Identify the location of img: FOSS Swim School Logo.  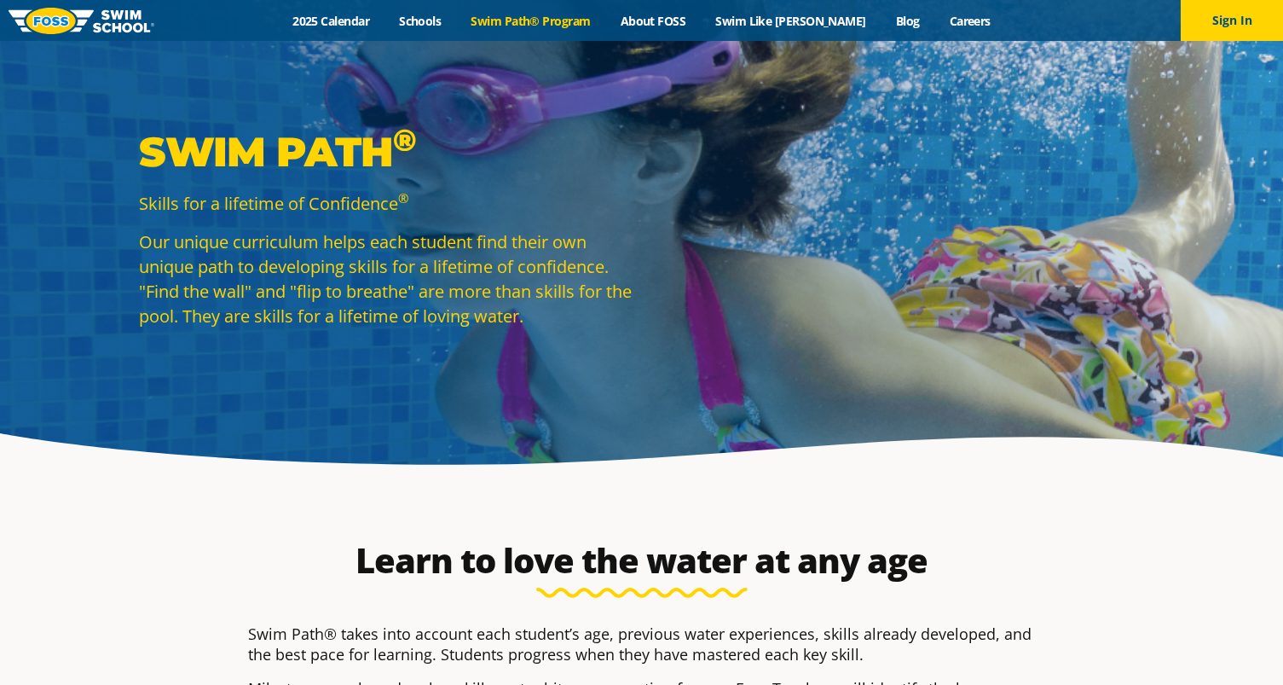
(81, 20).